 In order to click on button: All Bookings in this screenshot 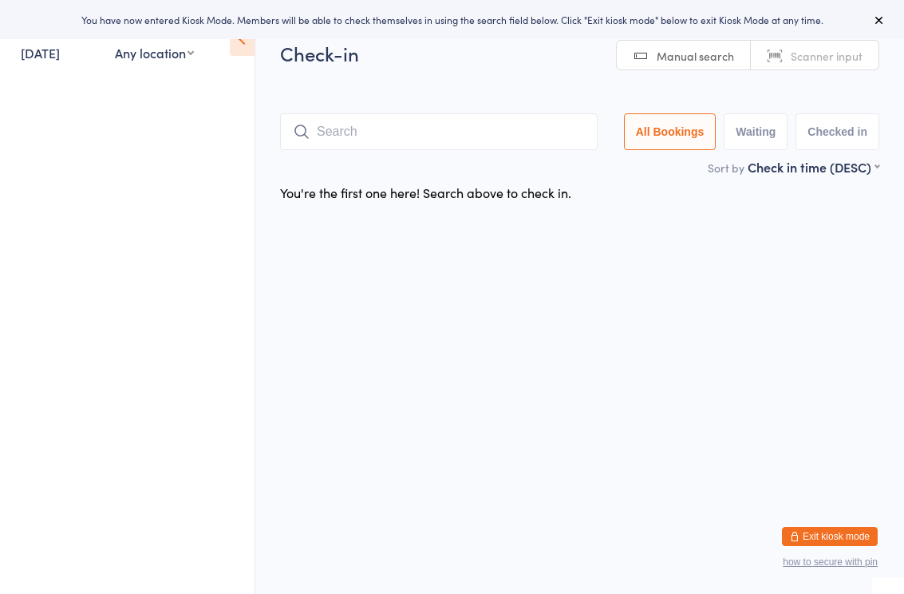, I will do `click(671, 132)`.